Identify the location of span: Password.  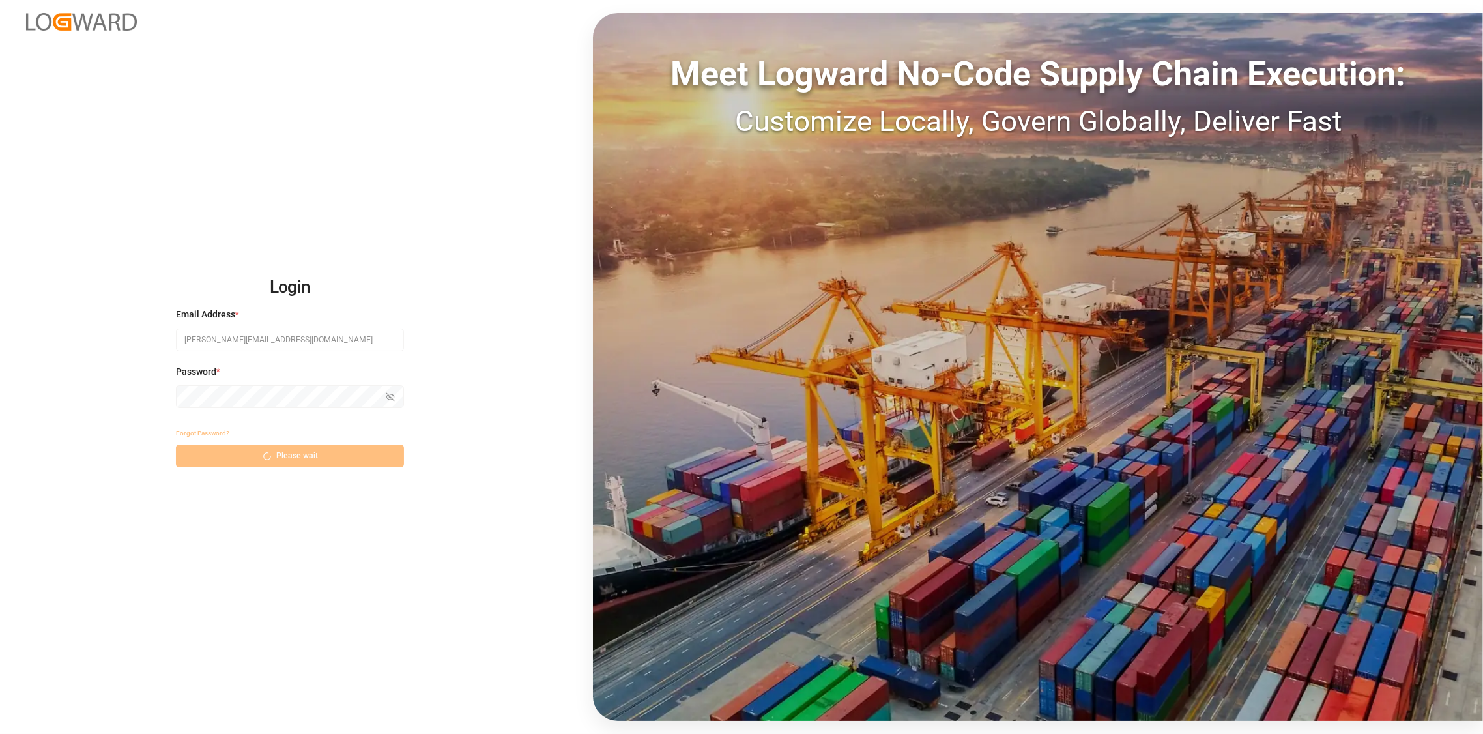
(196, 372).